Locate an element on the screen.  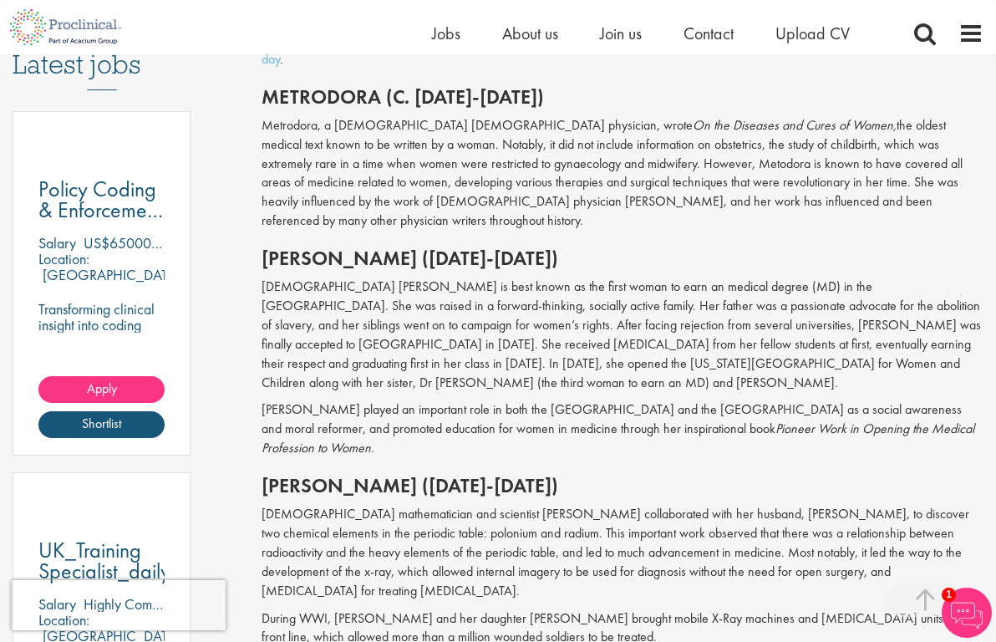
a: Contact is located at coordinates (709, 33).